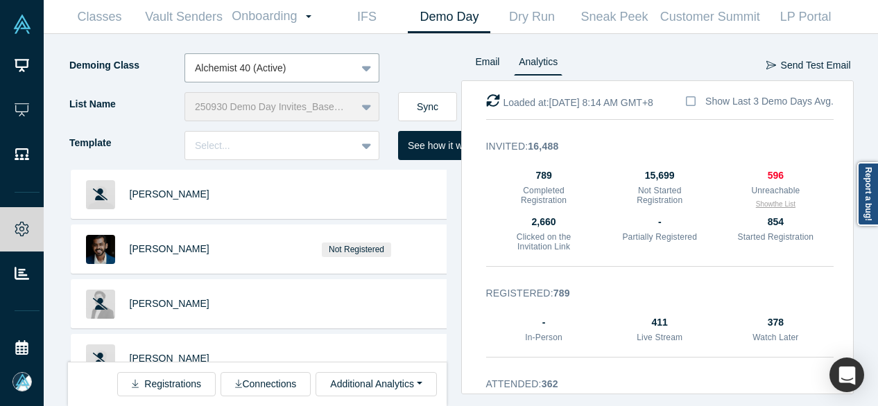 This screenshot has height=406, width=878. I want to click on div: 411, so click(659, 322).